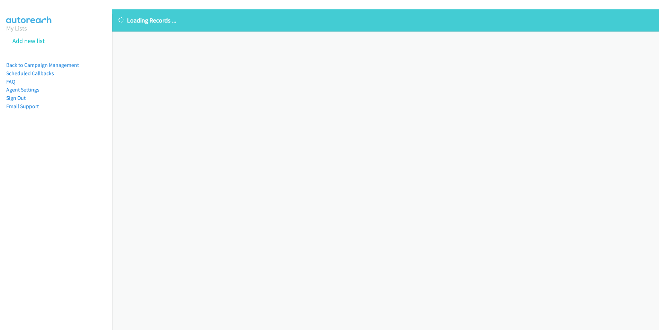 Image resolution: width=659 pixels, height=330 pixels. Describe the element at coordinates (386, 20) in the screenshot. I see `p: Loading Records ...` at that location.